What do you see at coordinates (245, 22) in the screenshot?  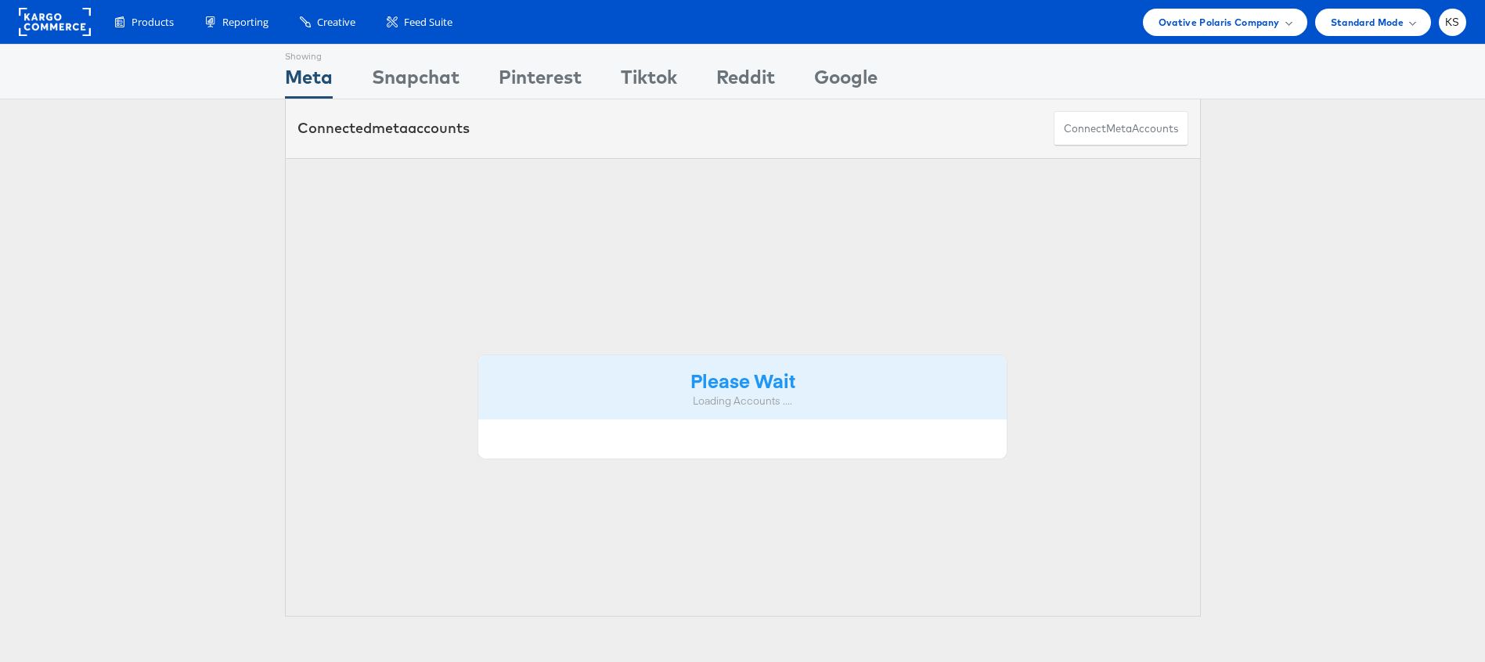 I see `span: Reporting` at bounding box center [245, 22].